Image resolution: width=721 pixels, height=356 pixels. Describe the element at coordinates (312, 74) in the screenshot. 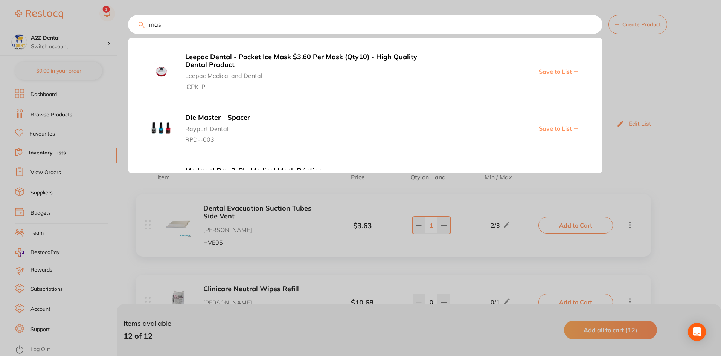

I see `span: Leepac Medical and Dental` at that location.